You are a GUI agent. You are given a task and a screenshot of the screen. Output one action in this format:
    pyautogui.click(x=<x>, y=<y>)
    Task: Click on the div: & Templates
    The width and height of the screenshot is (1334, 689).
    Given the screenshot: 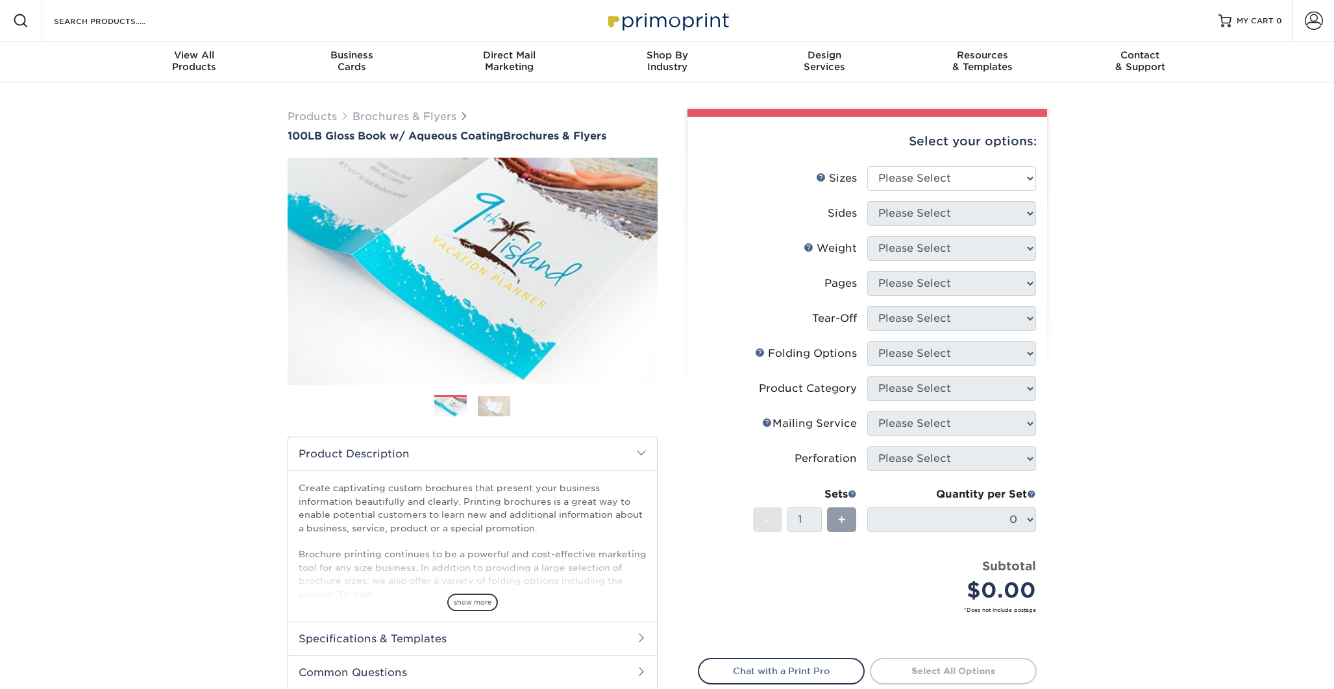 What is the action you would take?
    pyautogui.click(x=982, y=61)
    